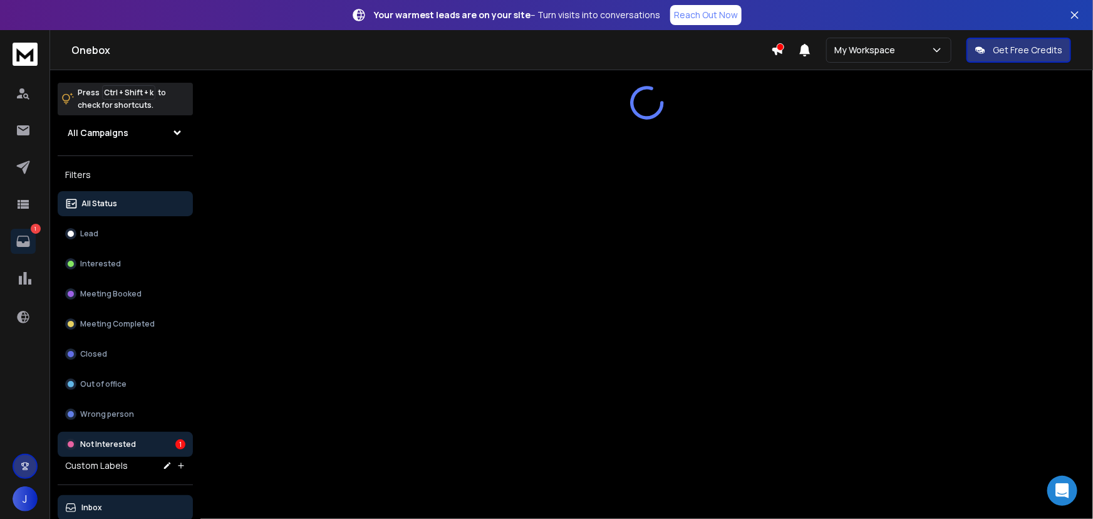 The image size is (1093, 519). What do you see at coordinates (98, 133) in the screenshot?
I see `h1: All Campaigns` at bounding box center [98, 133].